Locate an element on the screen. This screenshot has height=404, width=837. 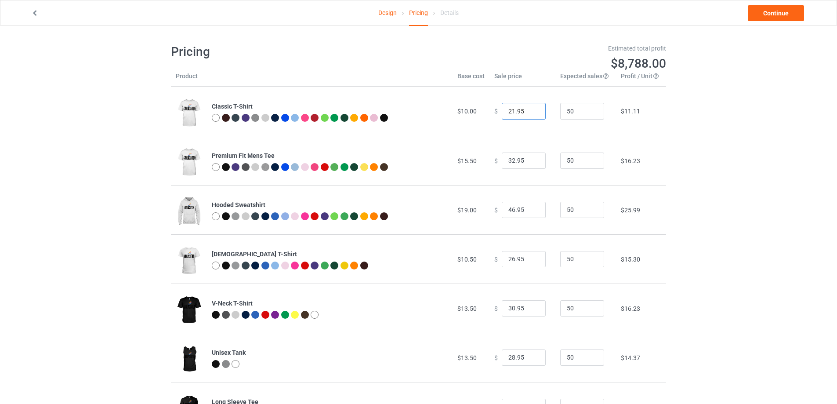
a: Design is located at coordinates (388, 13).